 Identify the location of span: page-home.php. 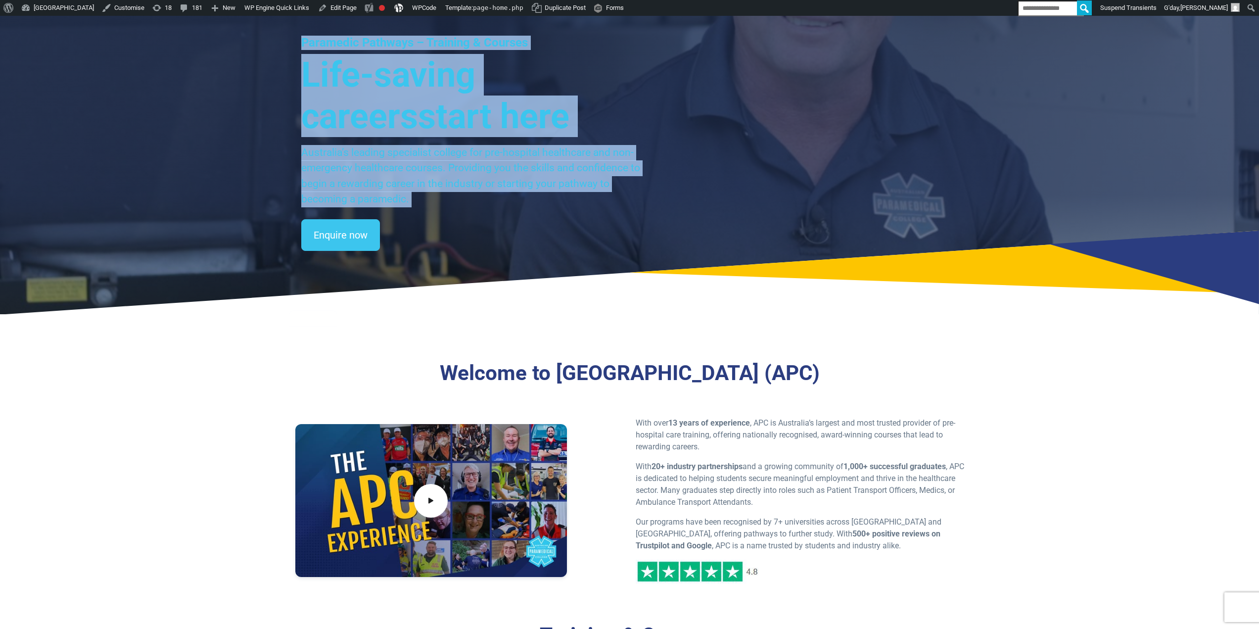
(498, 7).